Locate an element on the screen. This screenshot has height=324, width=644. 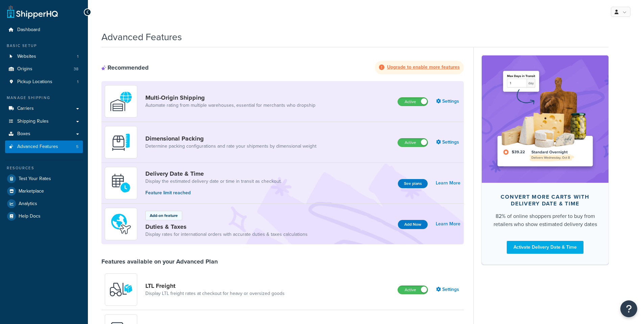
a: Origins38 is located at coordinates (44, 69).